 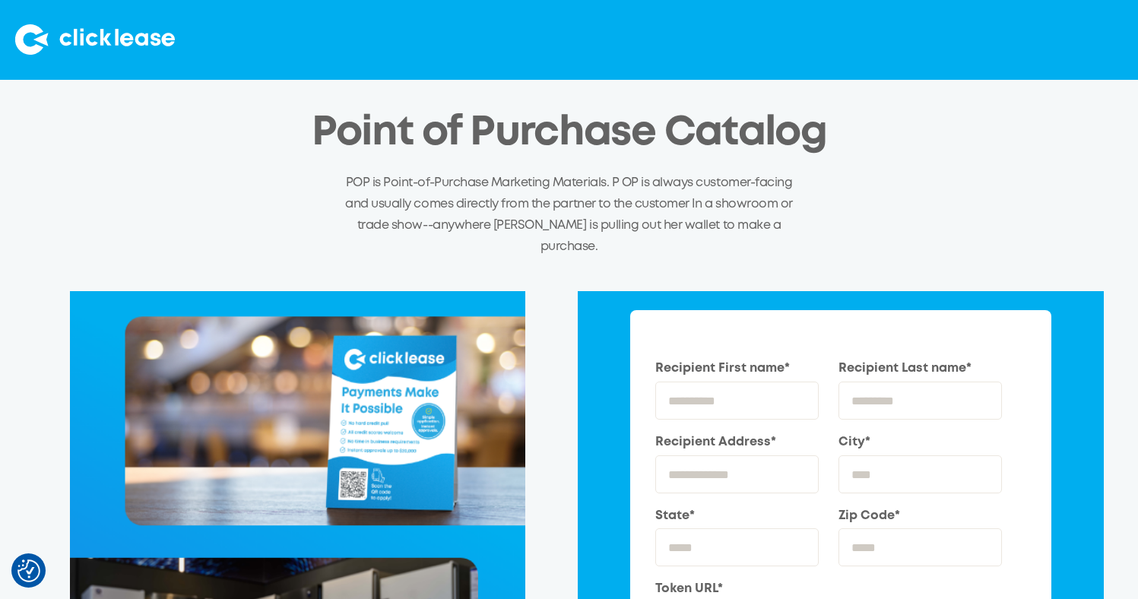 I want to click on p: POP is Point-of-Purchase Marketing Materials. P OP is always customer-facing and usually comes di..., so click(x=569, y=214).